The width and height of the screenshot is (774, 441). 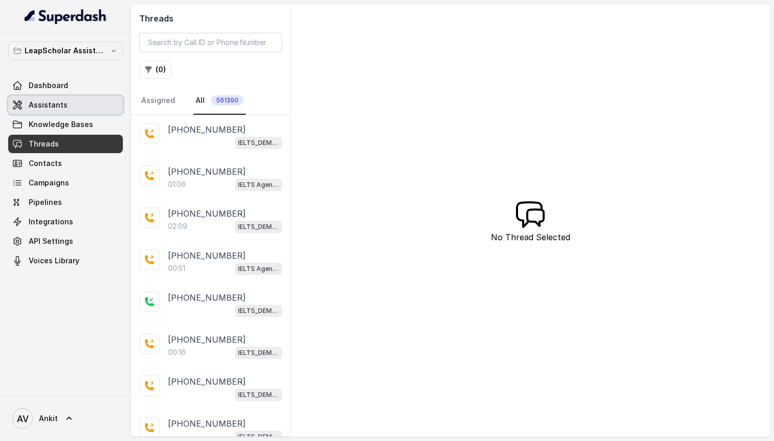 What do you see at coordinates (54, 260) in the screenshot?
I see `span: Voices Library` at bounding box center [54, 260].